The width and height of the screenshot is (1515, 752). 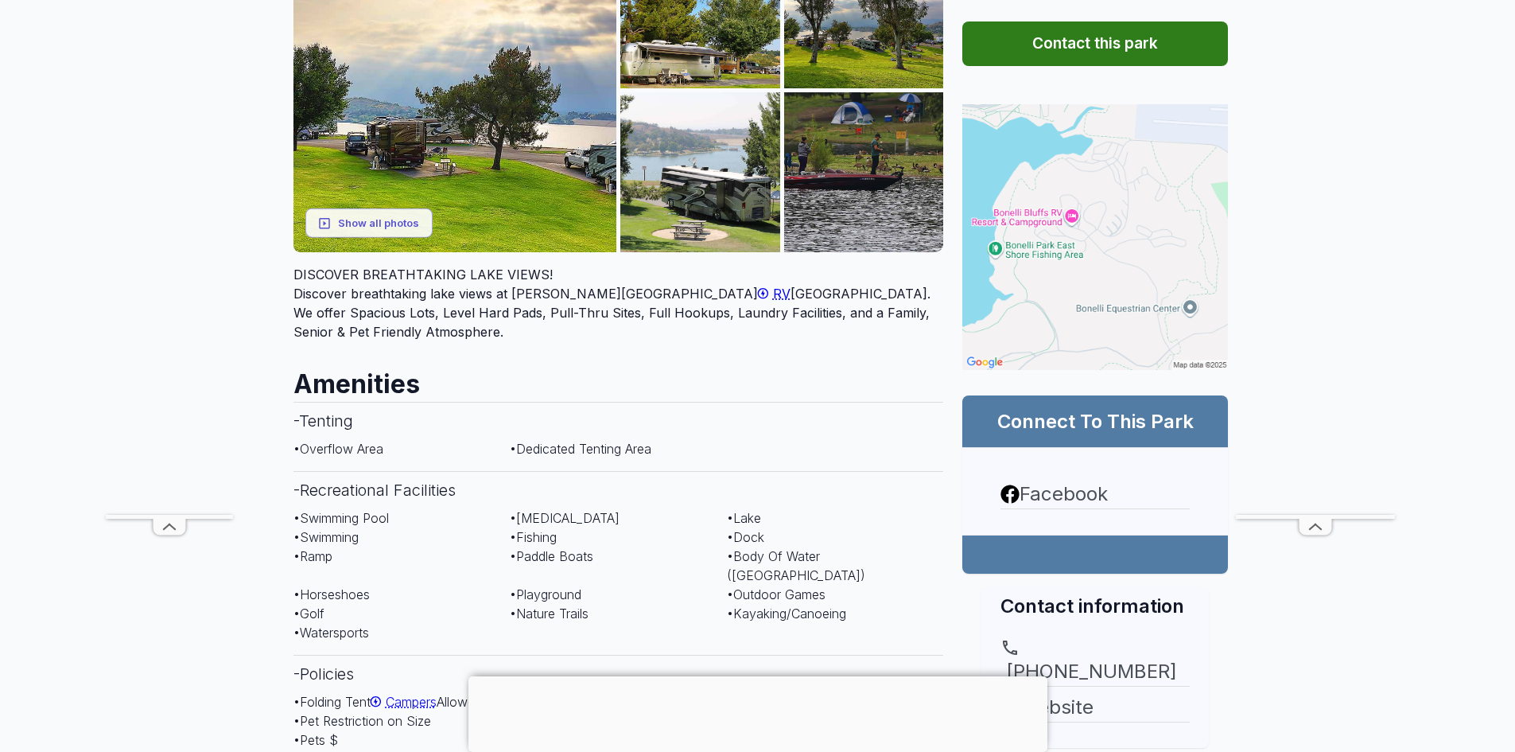 I want to click on span: • Swimming Pool, so click(x=341, y=518).